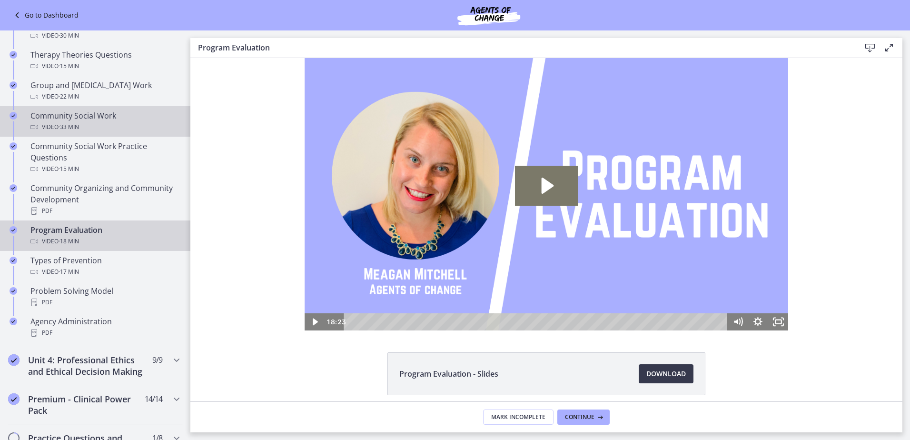  What do you see at coordinates (347, 264) in the screenshot?
I see `div: Playbar` at bounding box center [347, 264].